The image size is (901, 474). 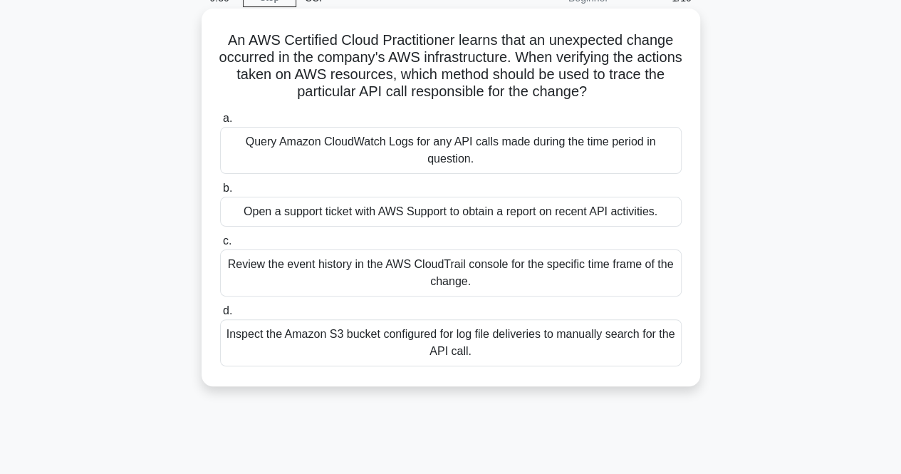 I want to click on span: c., so click(x=227, y=240).